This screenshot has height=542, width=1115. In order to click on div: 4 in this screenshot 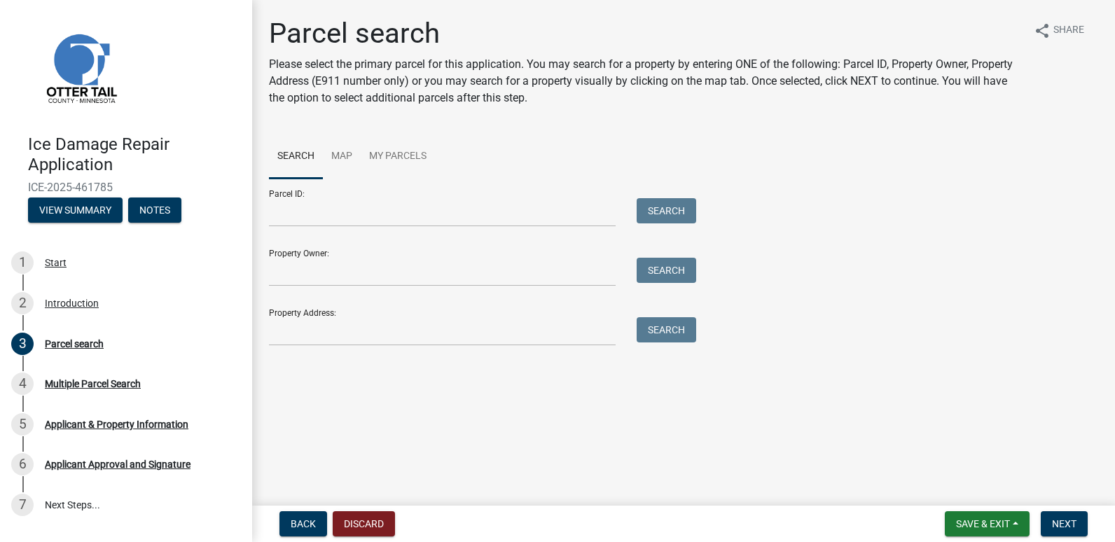, I will do `click(22, 384)`.